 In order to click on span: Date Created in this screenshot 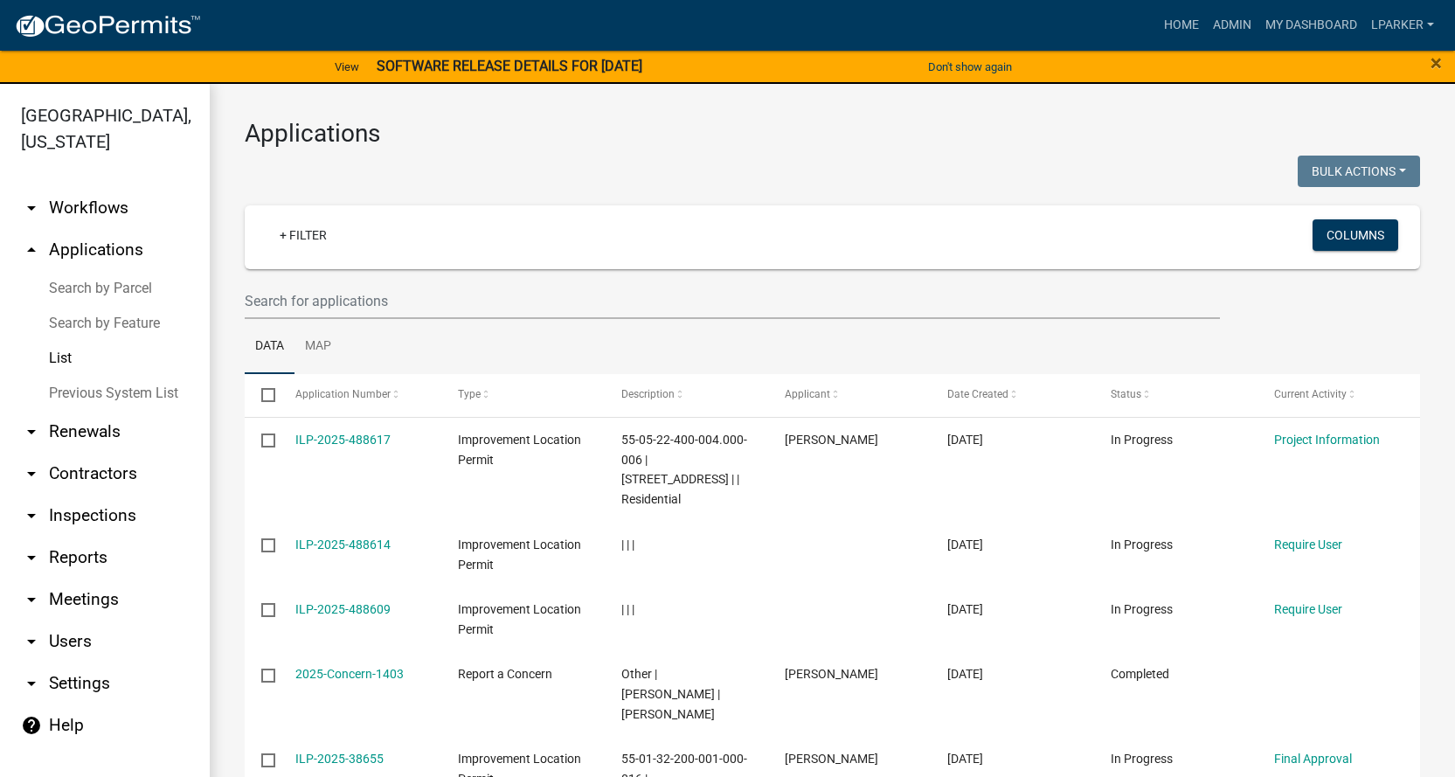, I will do `click(978, 394)`.